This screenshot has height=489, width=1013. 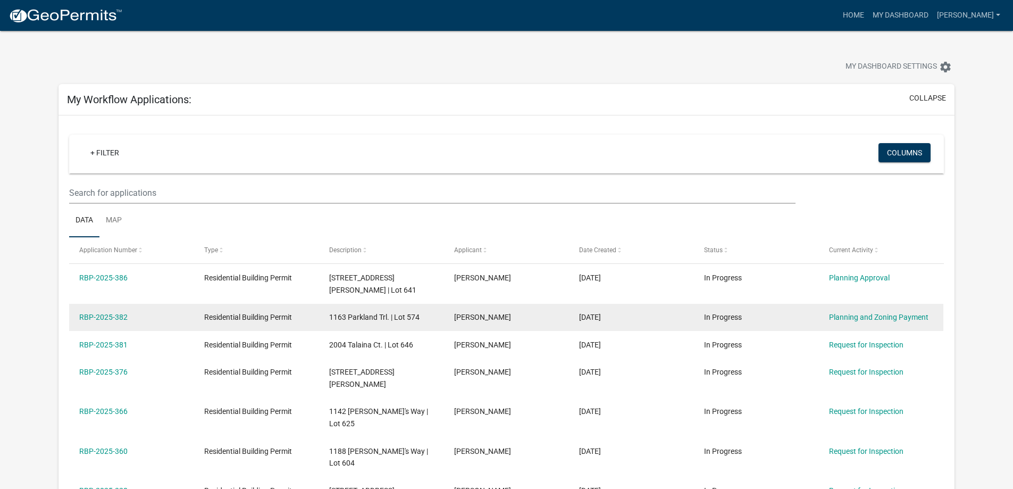 What do you see at coordinates (373, 283) in the screenshot?
I see `span: 1137 Dustin's Way | Lot 641` at bounding box center [373, 283].